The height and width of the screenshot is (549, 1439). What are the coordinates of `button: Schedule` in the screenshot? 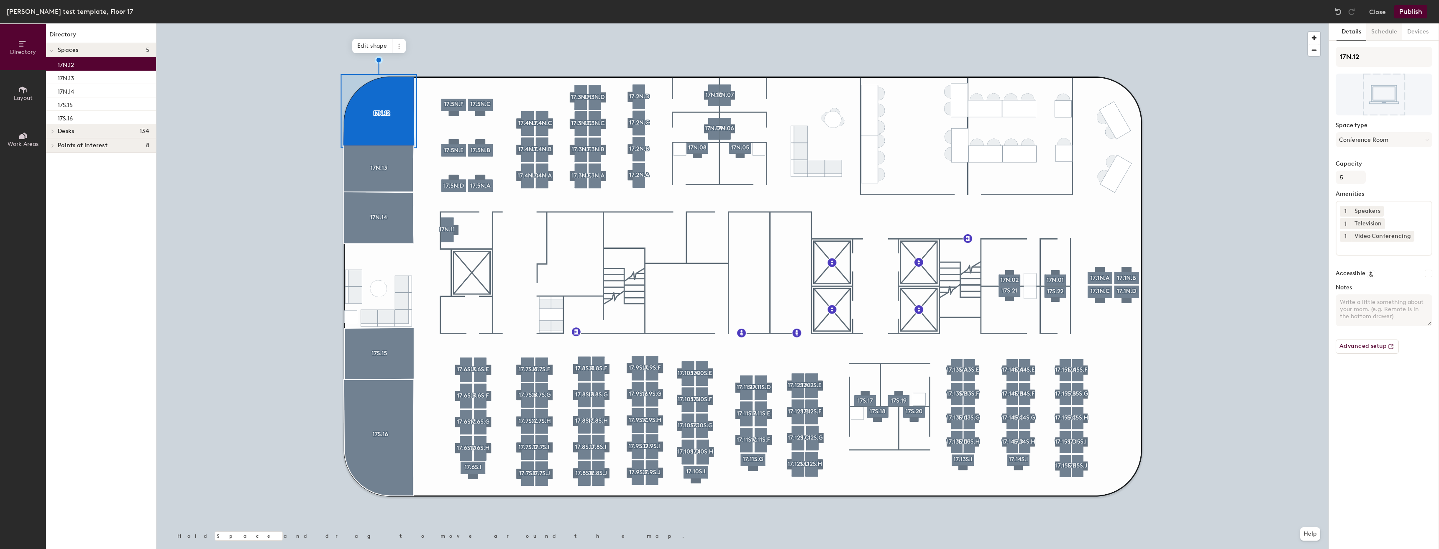 It's located at (1384, 32).